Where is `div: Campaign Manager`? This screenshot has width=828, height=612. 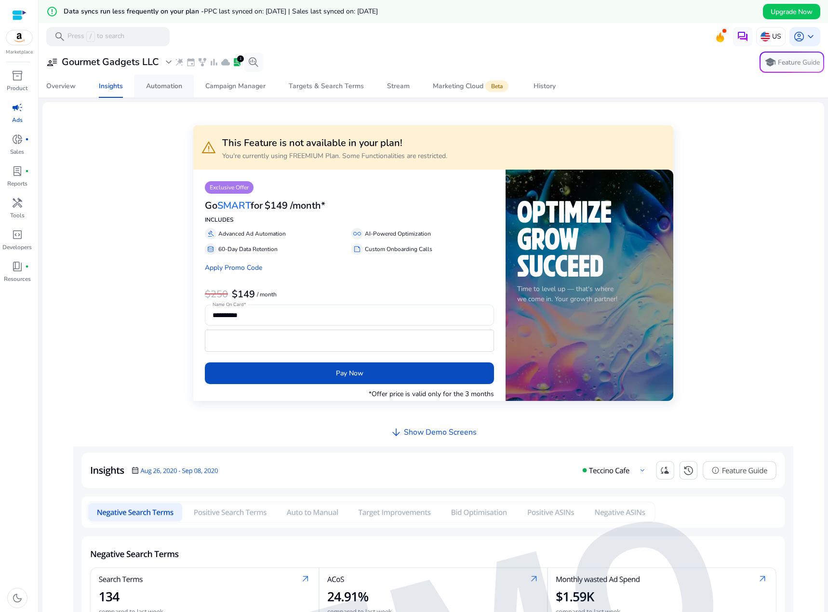 div: Campaign Manager is located at coordinates (235, 86).